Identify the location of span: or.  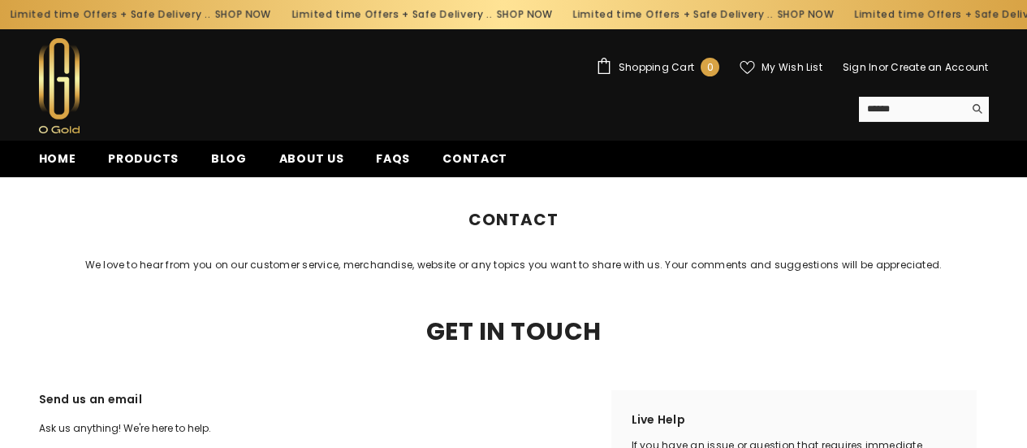
(884, 67).